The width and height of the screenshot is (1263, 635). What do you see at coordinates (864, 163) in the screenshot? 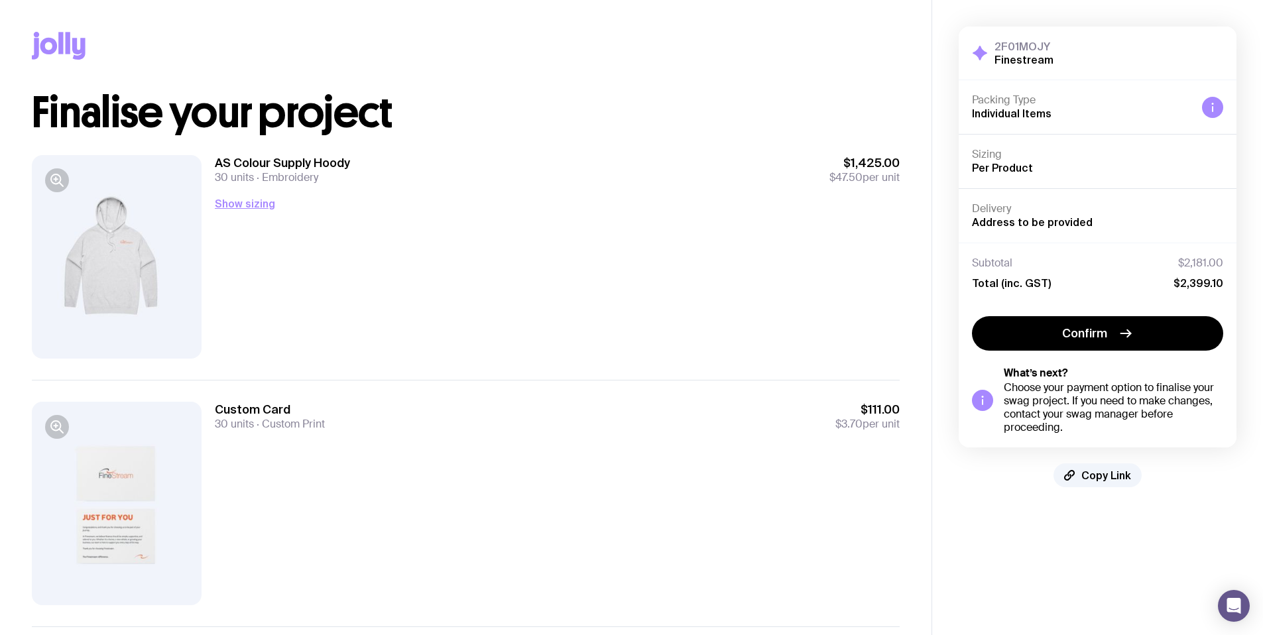
I see `span: $1,425.00` at bounding box center [864, 163].